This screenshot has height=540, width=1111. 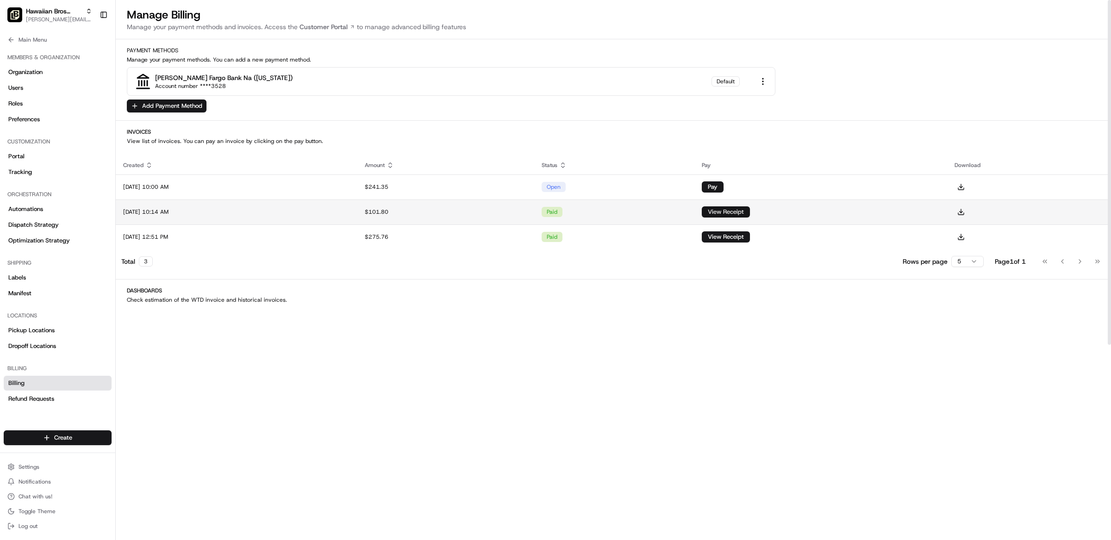 What do you see at coordinates (31, 331) in the screenshot?
I see `span: Pickup Locations` at bounding box center [31, 331].